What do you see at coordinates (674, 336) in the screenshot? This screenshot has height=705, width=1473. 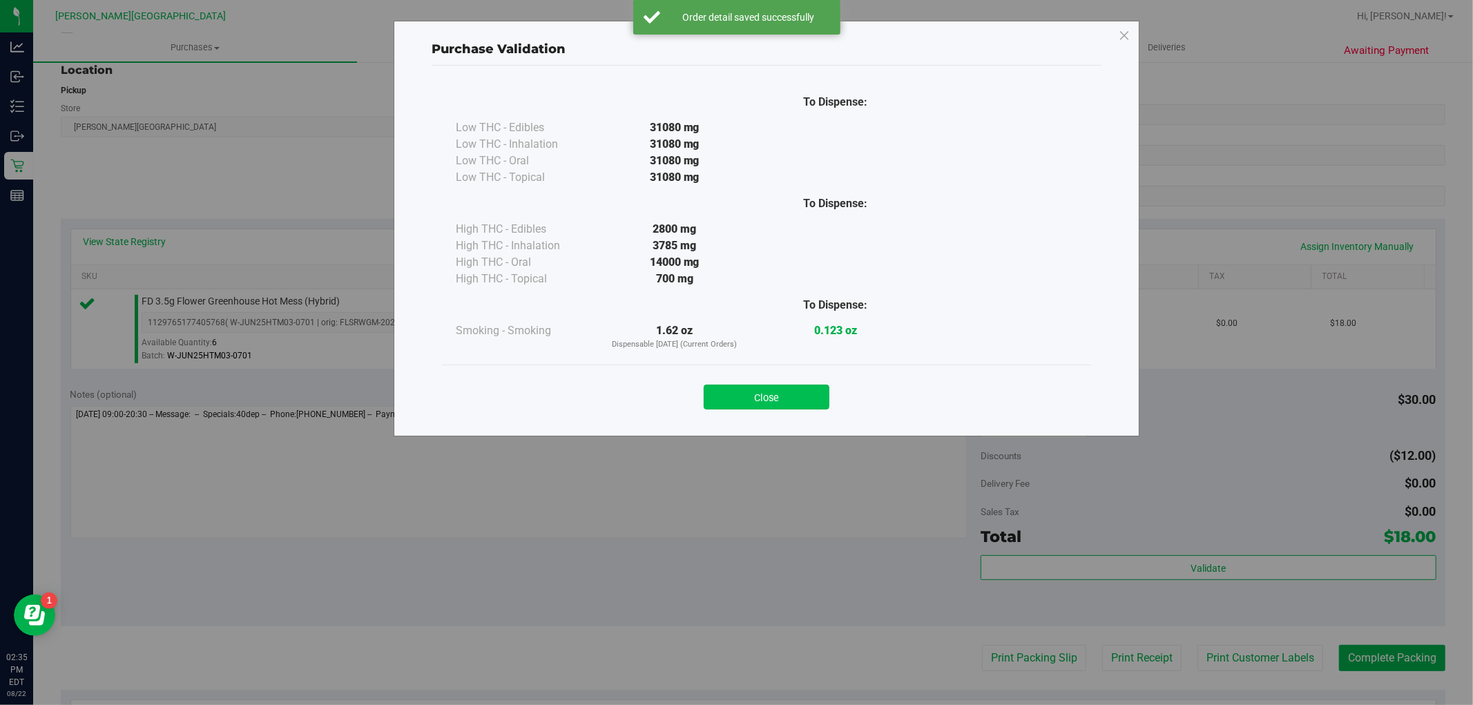 I see `div: 1.62 oz` at bounding box center [674, 336].